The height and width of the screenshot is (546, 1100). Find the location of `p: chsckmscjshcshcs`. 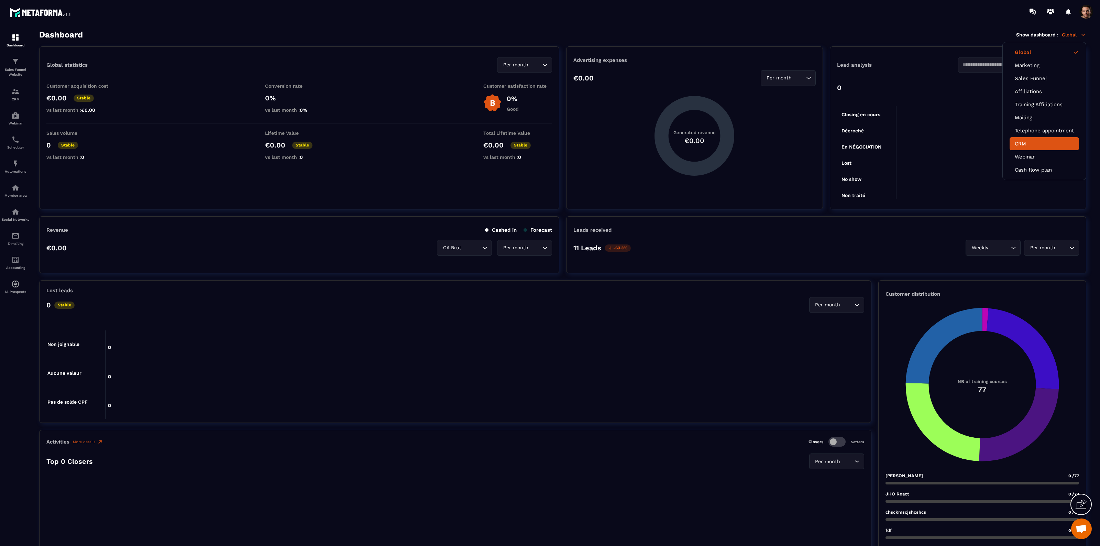

p: chsckmscjshcshcs is located at coordinates (905, 512).